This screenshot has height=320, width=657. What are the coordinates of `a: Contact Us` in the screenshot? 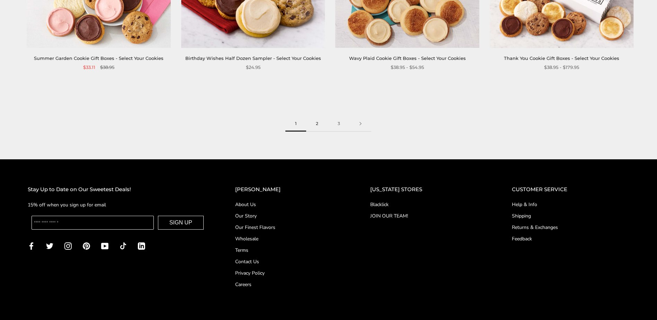 It's located at (289, 262).